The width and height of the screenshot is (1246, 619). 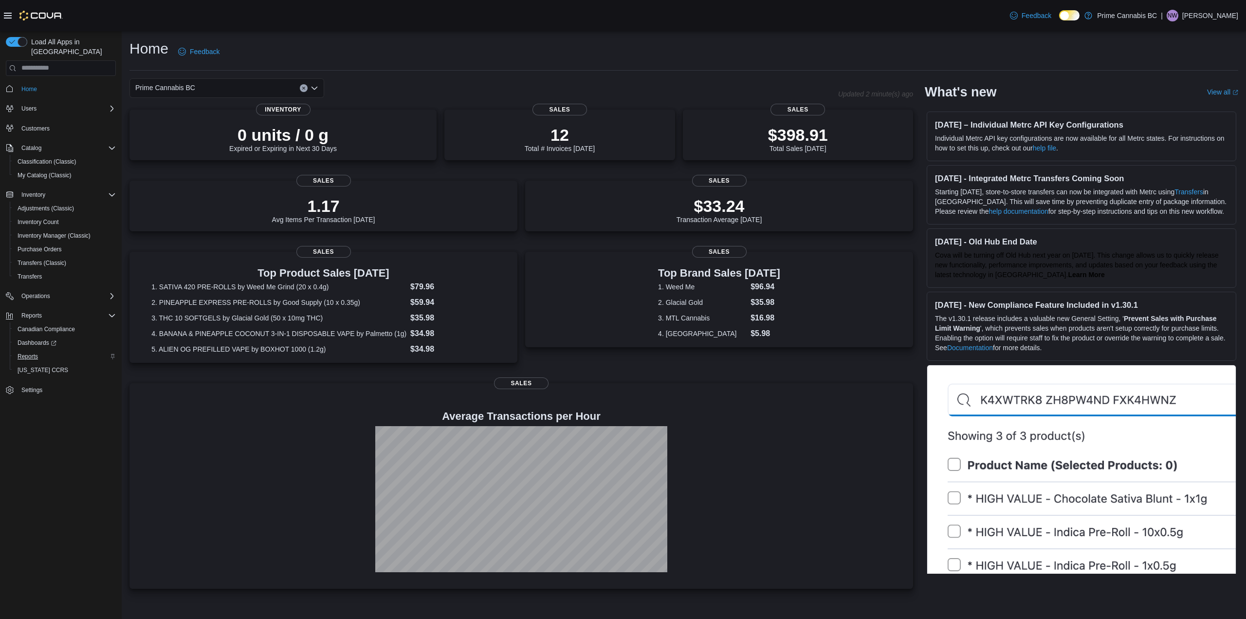 I want to click on button: Inventory Count, so click(x=65, y=222).